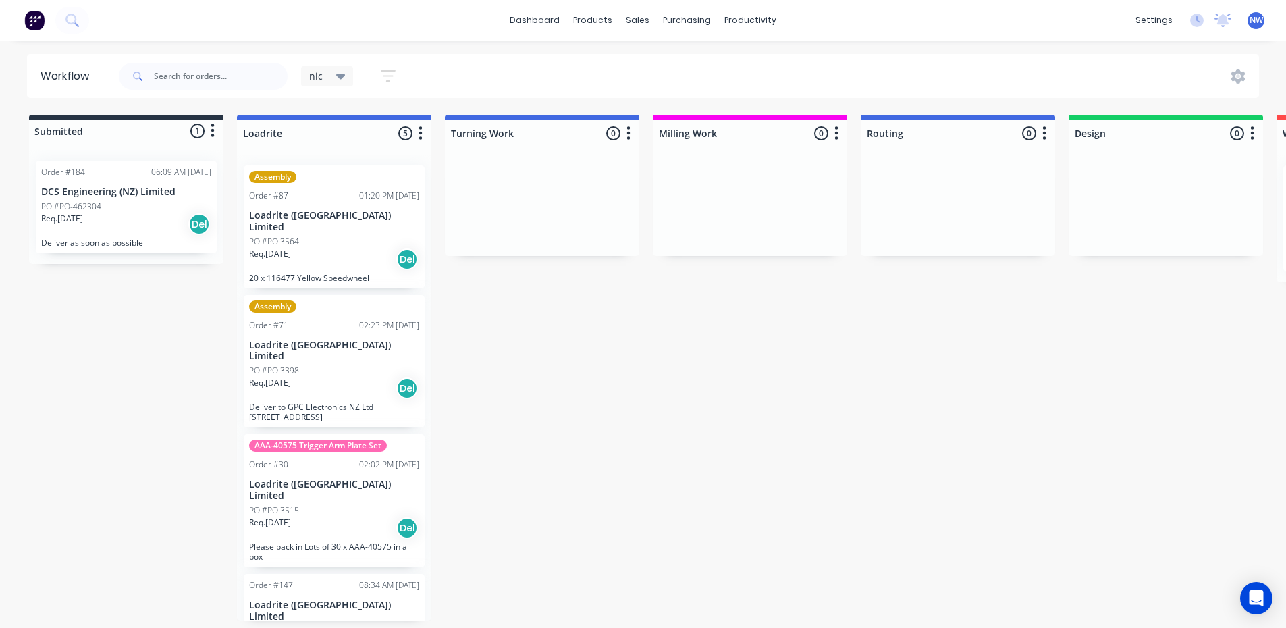 The image size is (1286, 628). I want to click on p: PO #PO 3515, so click(274, 510).